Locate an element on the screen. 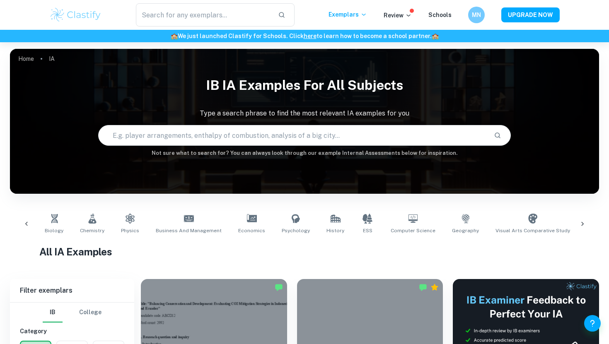 This screenshot has height=344, width=609. img: Clastify logo is located at coordinates (75, 15).